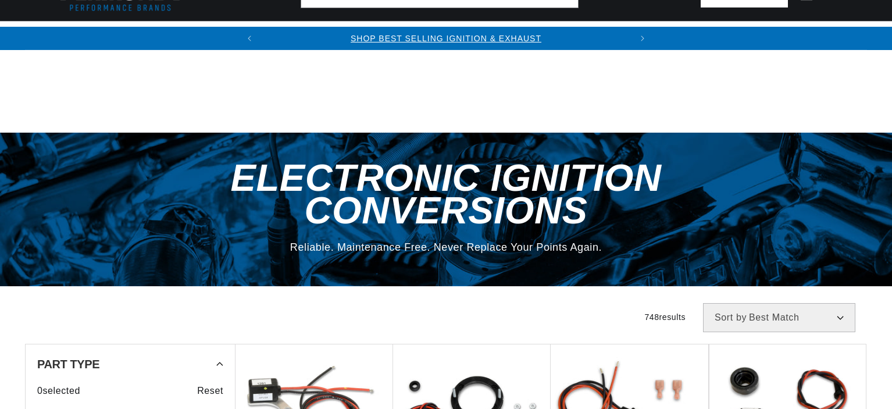  What do you see at coordinates (409, 35) in the screenshot?
I see `summary: Headers, Exhausts & Components` at bounding box center [409, 35].